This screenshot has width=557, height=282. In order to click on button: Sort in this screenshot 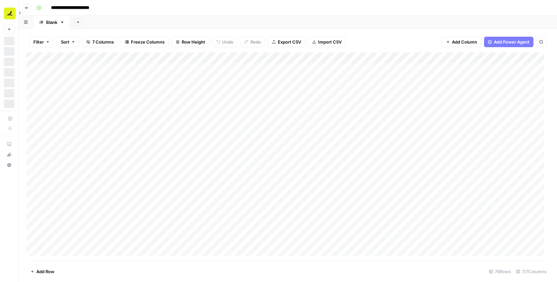, I will do `click(68, 42)`.